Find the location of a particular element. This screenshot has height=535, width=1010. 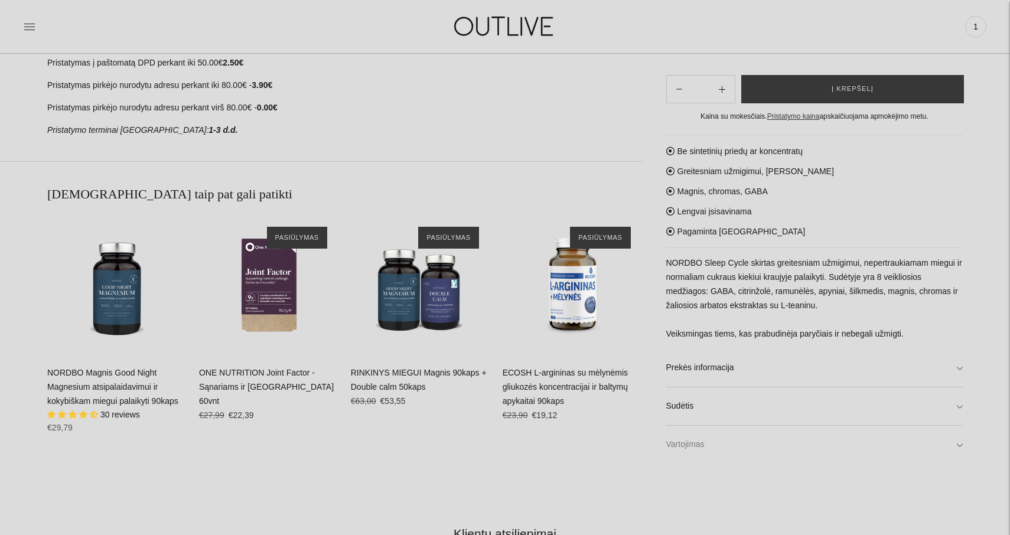

a: Prekės informacija is located at coordinates (814, 368).